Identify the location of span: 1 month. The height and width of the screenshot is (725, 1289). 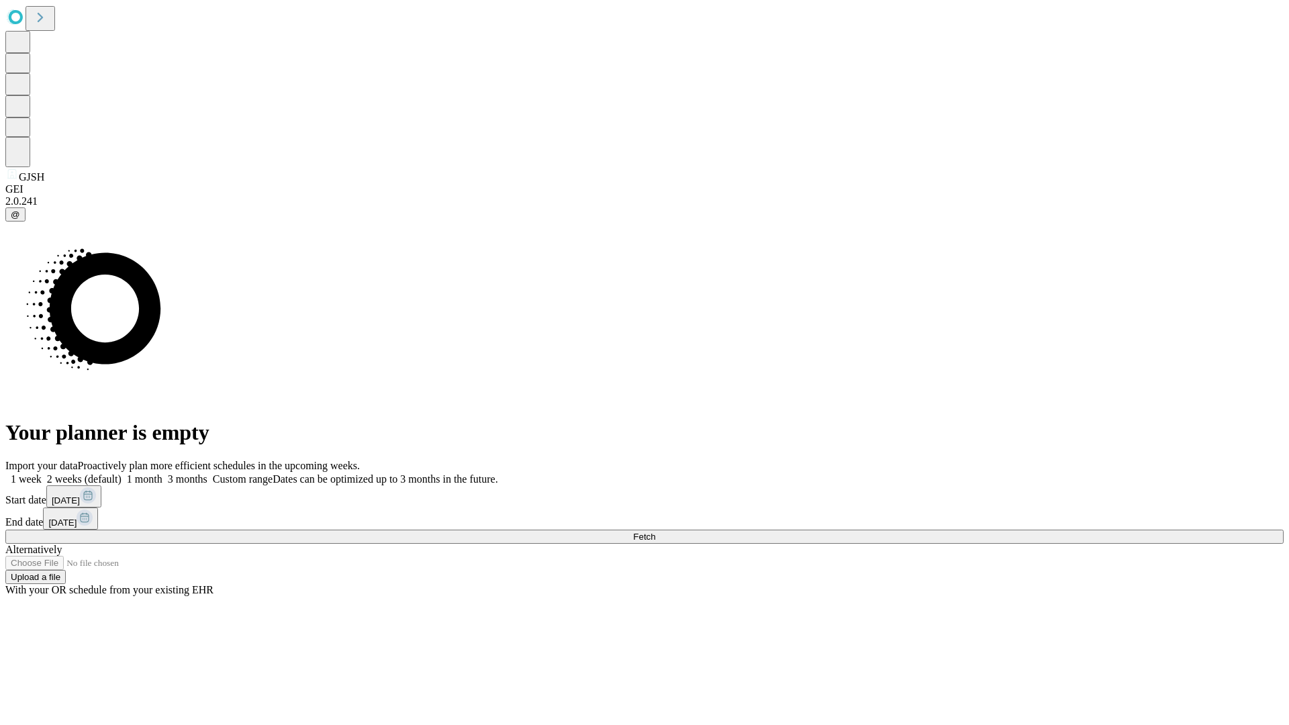
(144, 479).